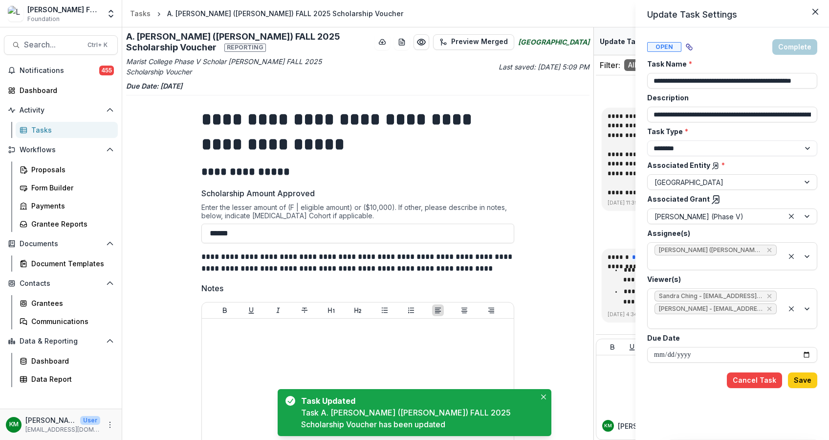  I want to click on div: Remove Sandra Ching - sching@lavellefund.org, so click(770, 296).